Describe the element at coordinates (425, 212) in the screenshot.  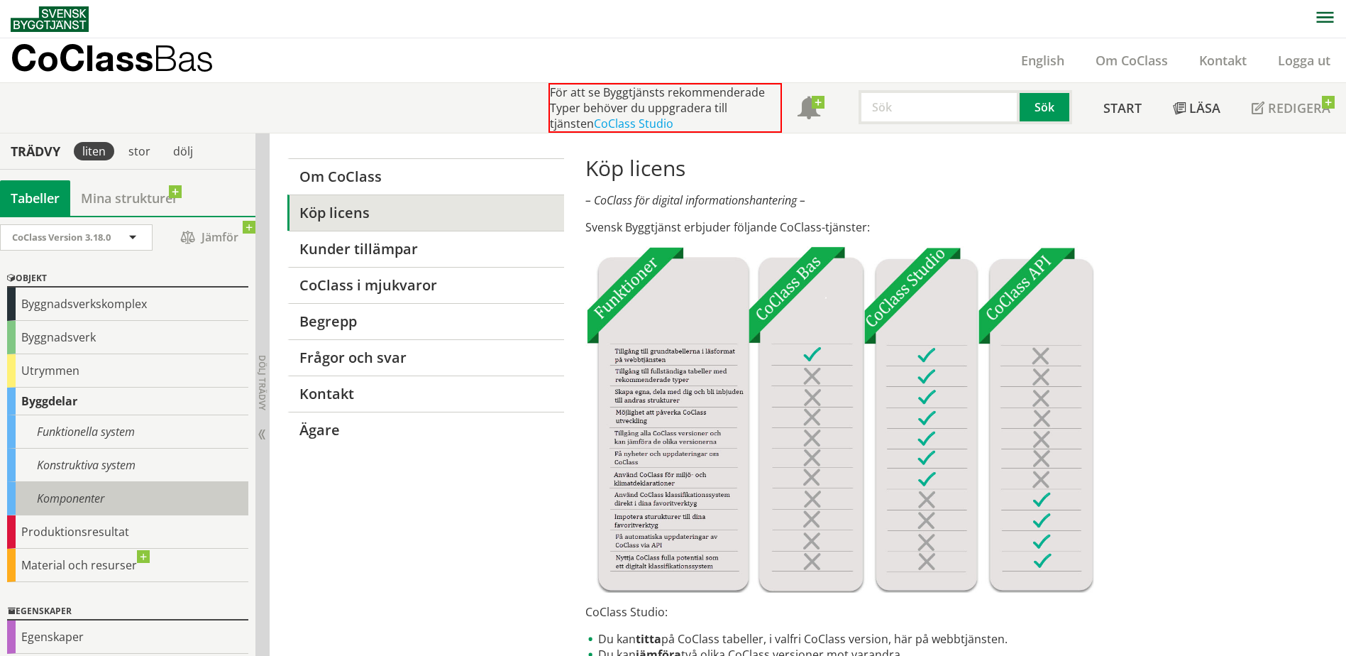
I see `a: Köp licens` at that location.